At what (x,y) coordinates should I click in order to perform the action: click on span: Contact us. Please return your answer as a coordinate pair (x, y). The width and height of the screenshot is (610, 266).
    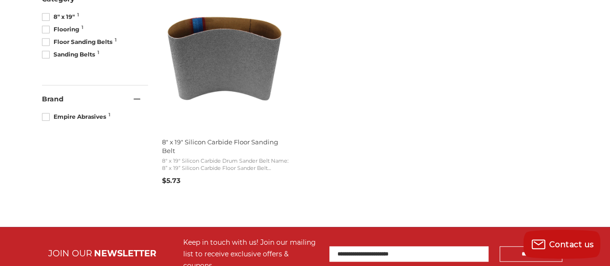
    Looking at the image, I should click on (571, 244).